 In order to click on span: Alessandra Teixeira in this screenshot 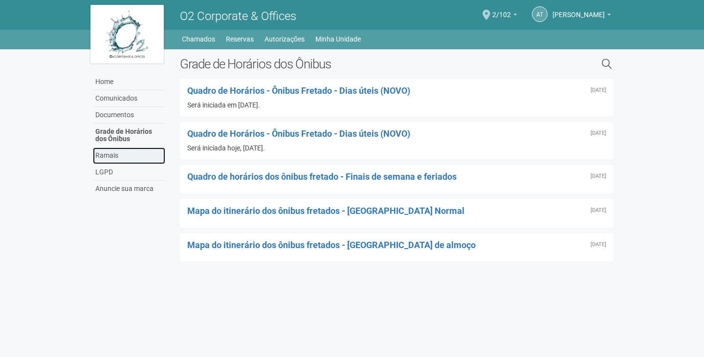, I will do `click(578, 10)`.